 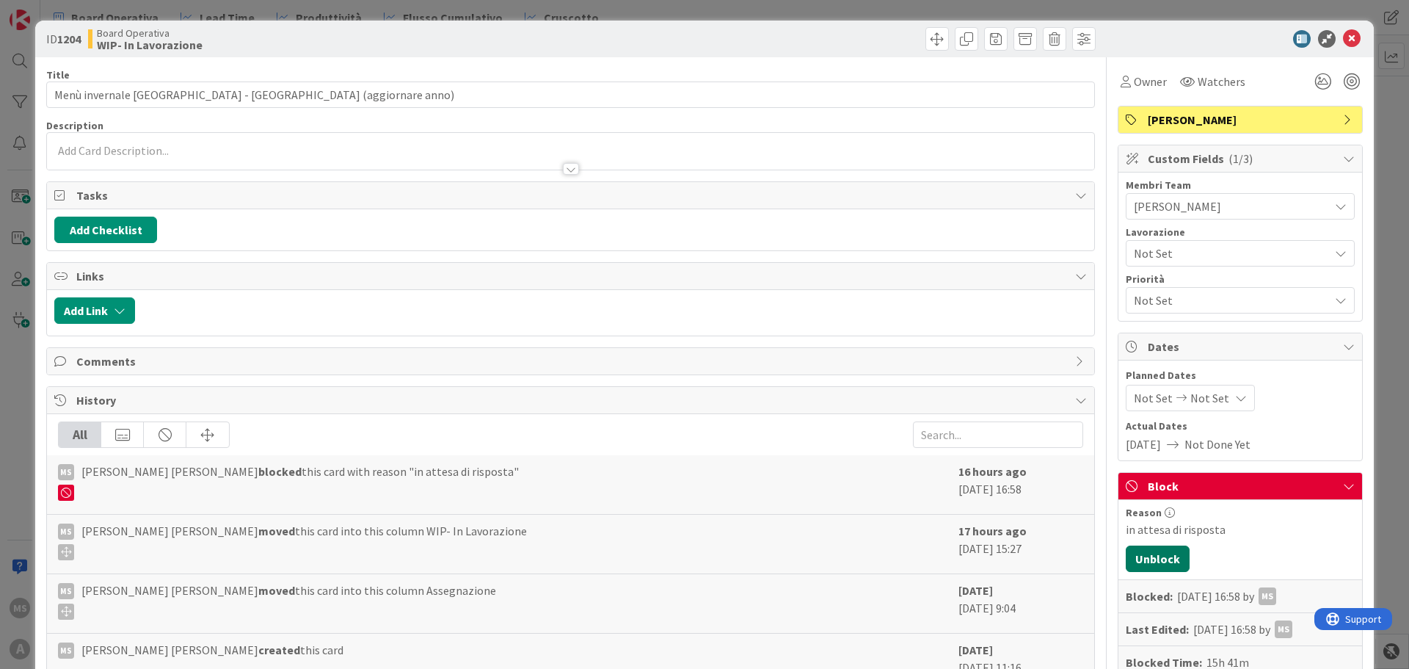 What do you see at coordinates (1241, 375) in the screenshot?
I see `span: Planned Dates` at bounding box center [1241, 375].